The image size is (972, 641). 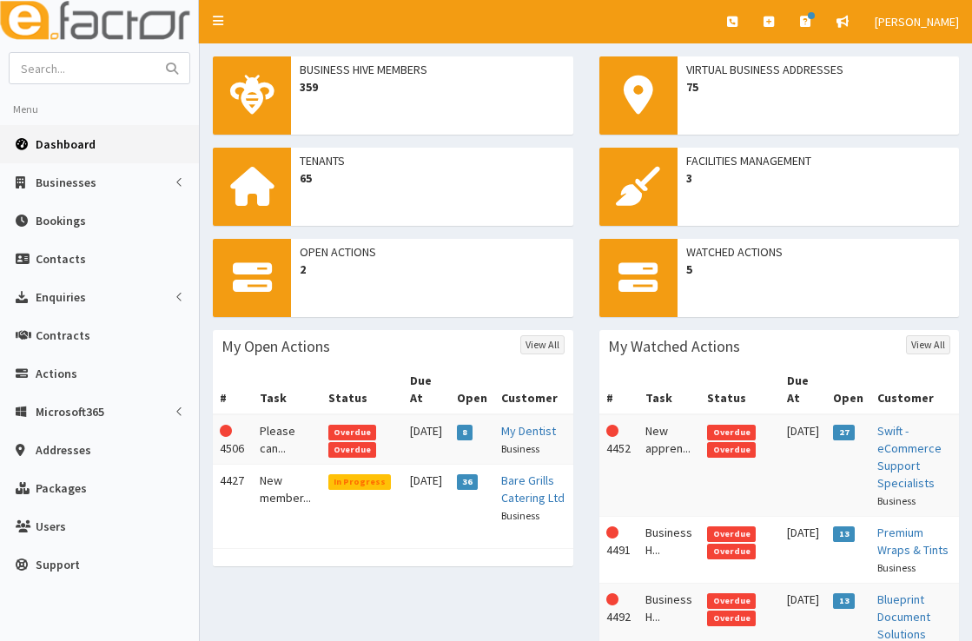 What do you see at coordinates (61, 221) in the screenshot?
I see `span: Bookings` at bounding box center [61, 221].